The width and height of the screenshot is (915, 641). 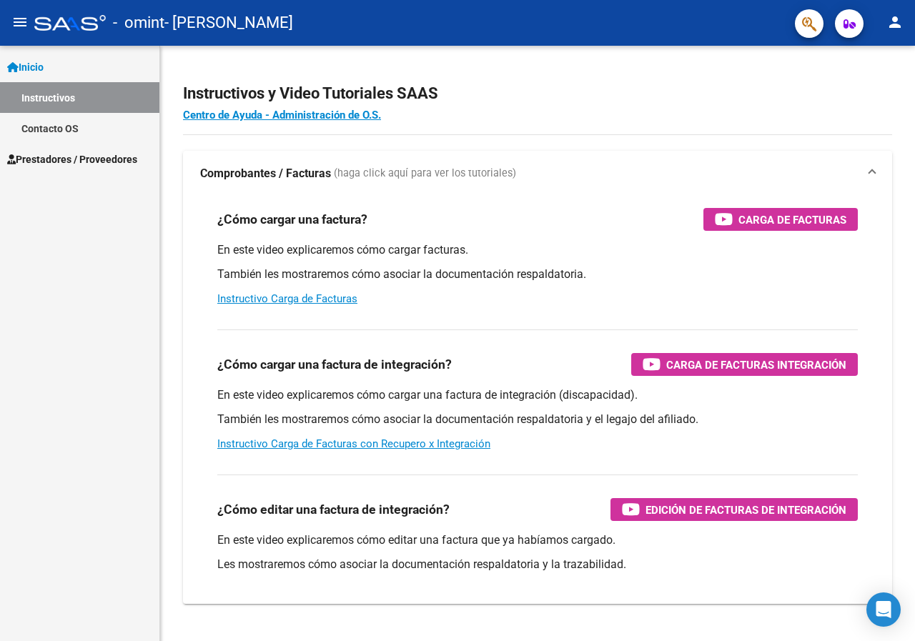 What do you see at coordinates (538, 565) in the screenshot?
I see `p: Les mostraremos cómo asociar la documentación respaldatoria y la trazabilidad.` at bounding box center [538, 565].